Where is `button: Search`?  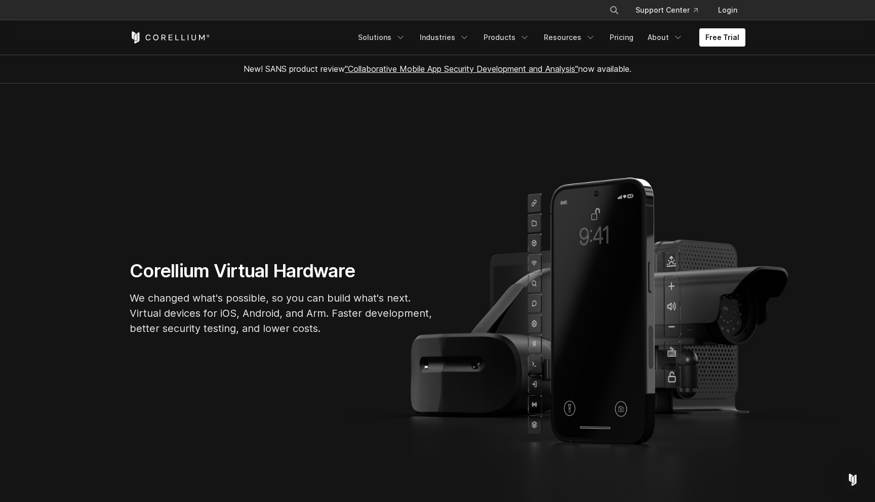
button: Search is located at coordinates (614, 10).